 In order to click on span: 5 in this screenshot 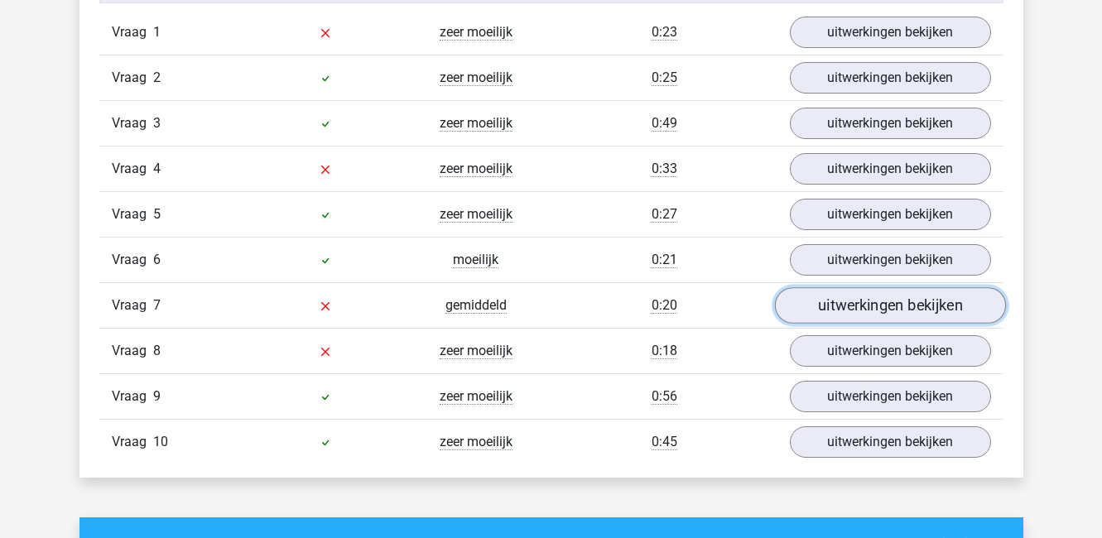, I will do `click(156, 214)`.